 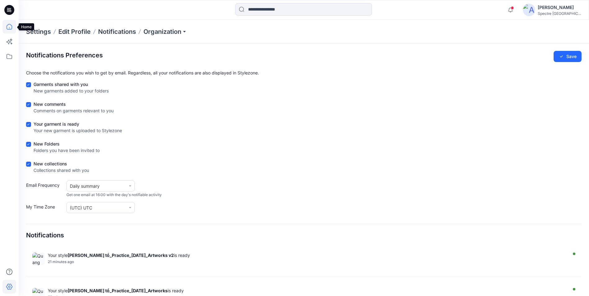 What do you see at coordinates (96, 208) in the screenshot?
I see `div: (UTC) UTC` at bounding box center [96, 208].